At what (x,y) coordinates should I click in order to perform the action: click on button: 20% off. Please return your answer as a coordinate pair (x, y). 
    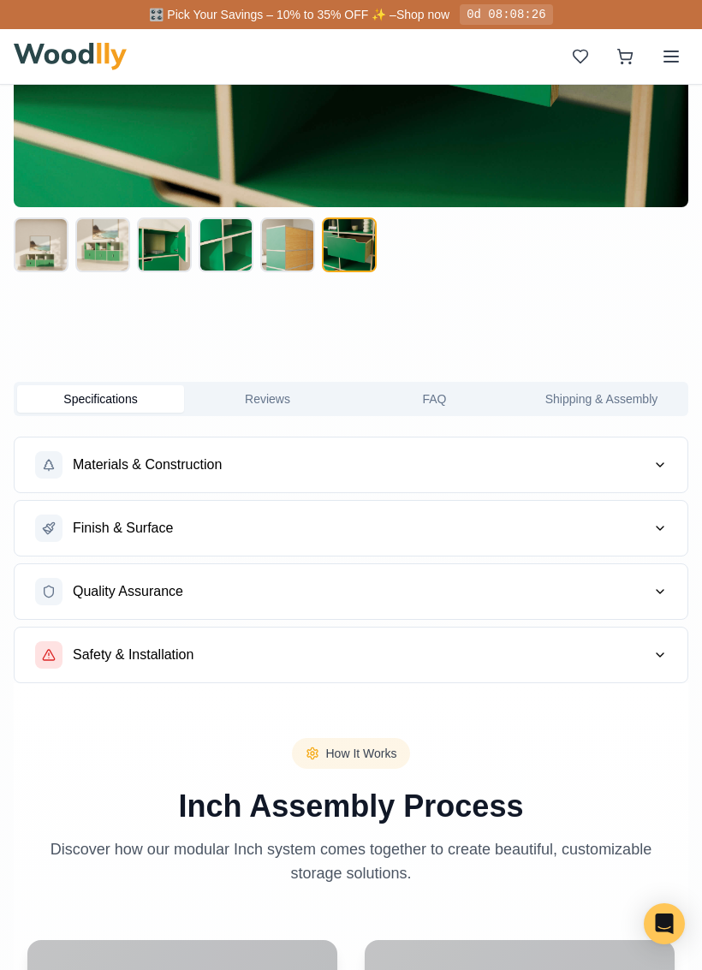
    Looking at the image, I should click on (224, 38).